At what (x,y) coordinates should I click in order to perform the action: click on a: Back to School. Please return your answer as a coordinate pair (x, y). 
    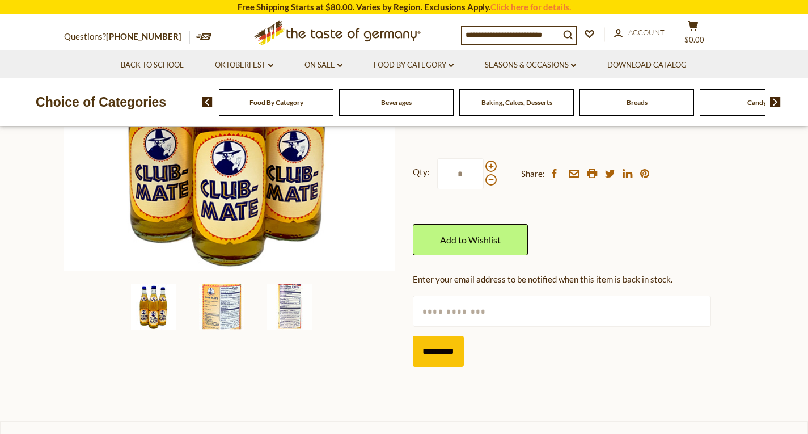
    Looking at the image, I should click on (152, 65).